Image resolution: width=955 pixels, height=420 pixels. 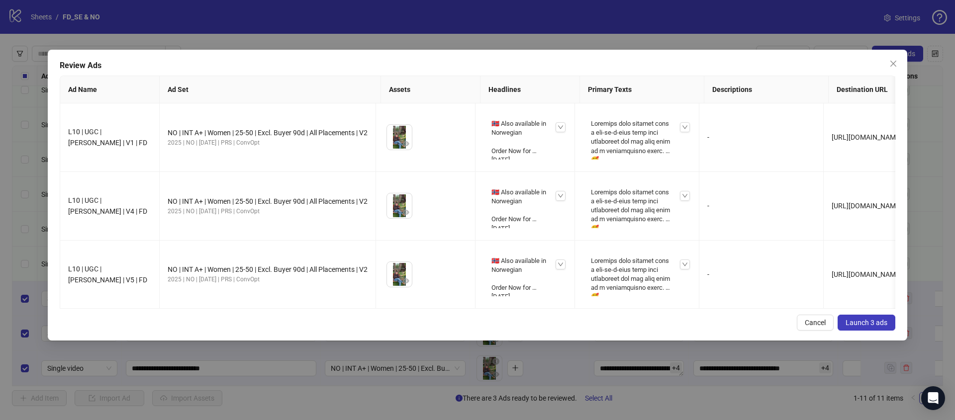 I want to click on span: close, so click(x=893, y=64).